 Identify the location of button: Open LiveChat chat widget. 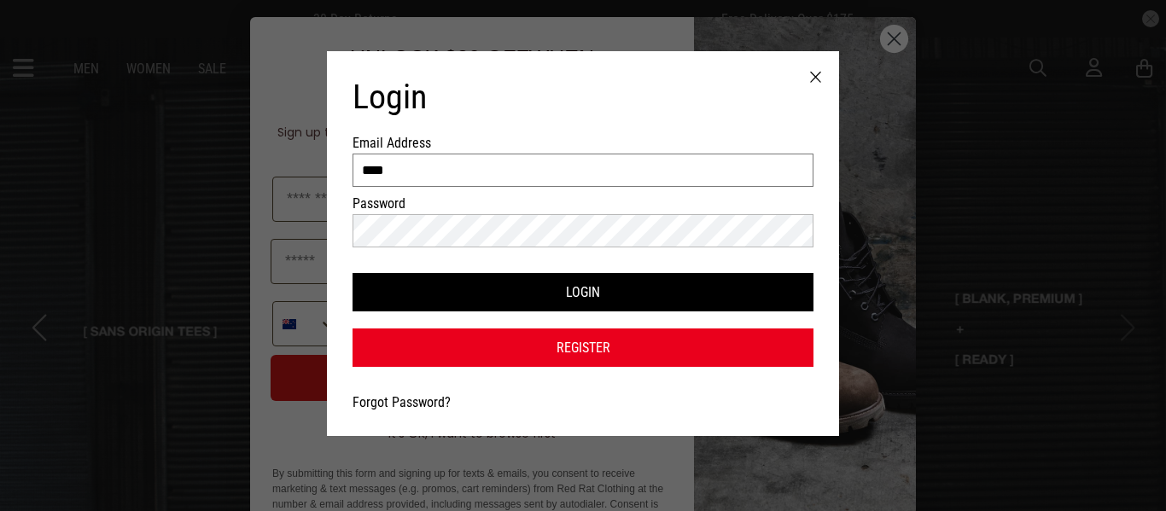
(39, 32).